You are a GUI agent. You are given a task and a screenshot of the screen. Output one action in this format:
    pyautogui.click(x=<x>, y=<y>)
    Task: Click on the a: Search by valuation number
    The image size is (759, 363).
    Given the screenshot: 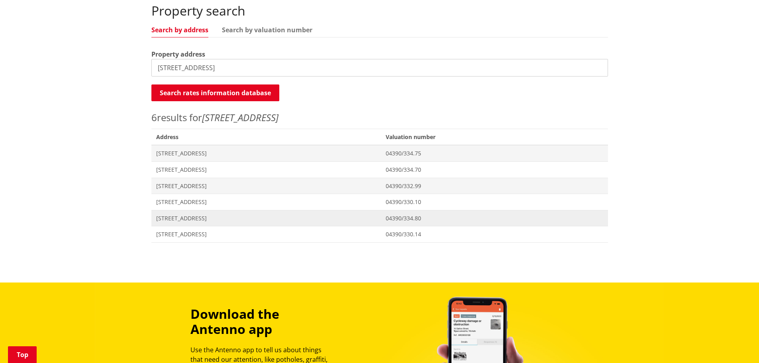 What is the action you would take?
    pyautogui.click(x=267, y=30)
    